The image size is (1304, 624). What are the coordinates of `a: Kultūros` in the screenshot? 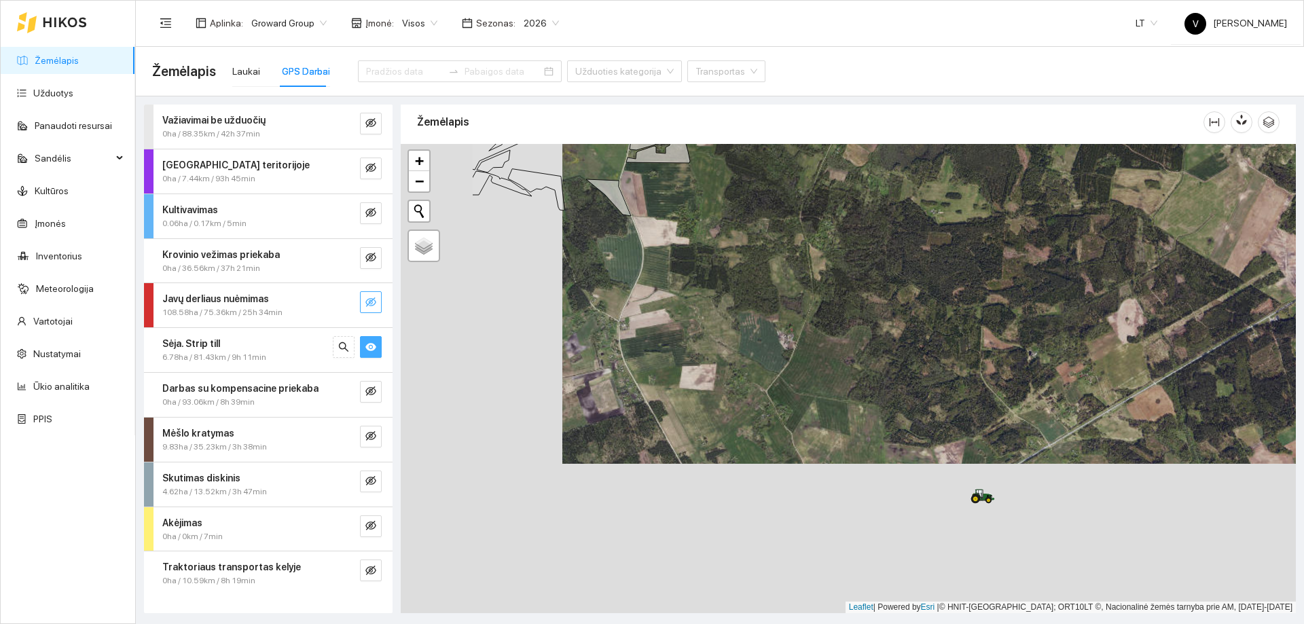 It's located at (52, 191).